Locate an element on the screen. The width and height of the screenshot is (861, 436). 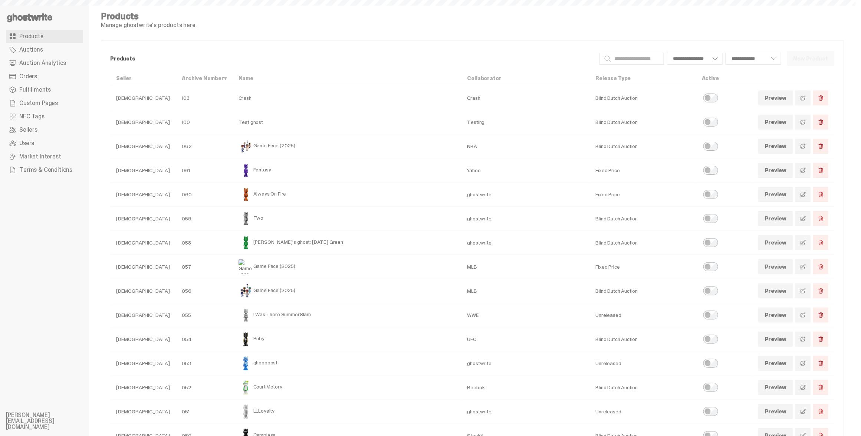
td: MLB is located at coordinates (526, 291).